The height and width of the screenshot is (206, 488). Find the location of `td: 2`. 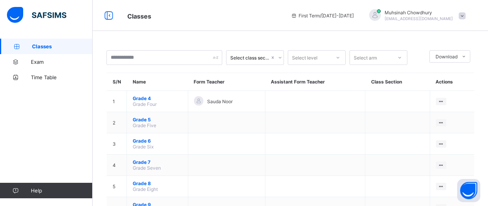

td: 2 is located at coordinates (117, 122).